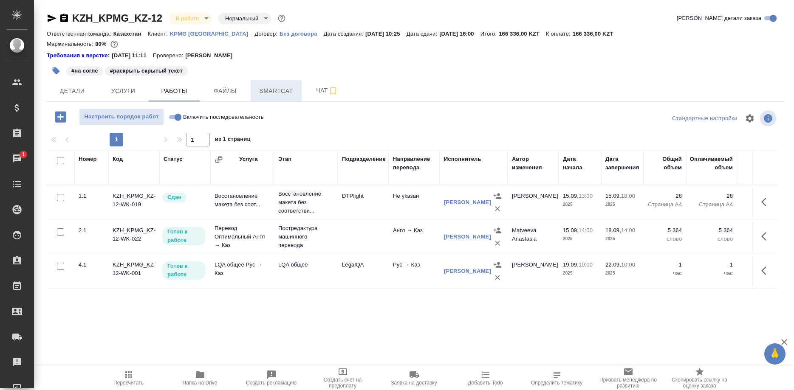  What do you see at coordinates (52, 18) in the screenshot?
I see `button: Скопировать ссылку для ЯМессенджера` at bounding box center [52, 18].